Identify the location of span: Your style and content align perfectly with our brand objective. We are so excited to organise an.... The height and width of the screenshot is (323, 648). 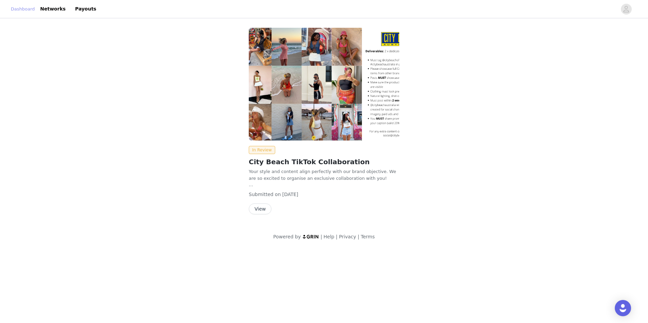
(322, 175).